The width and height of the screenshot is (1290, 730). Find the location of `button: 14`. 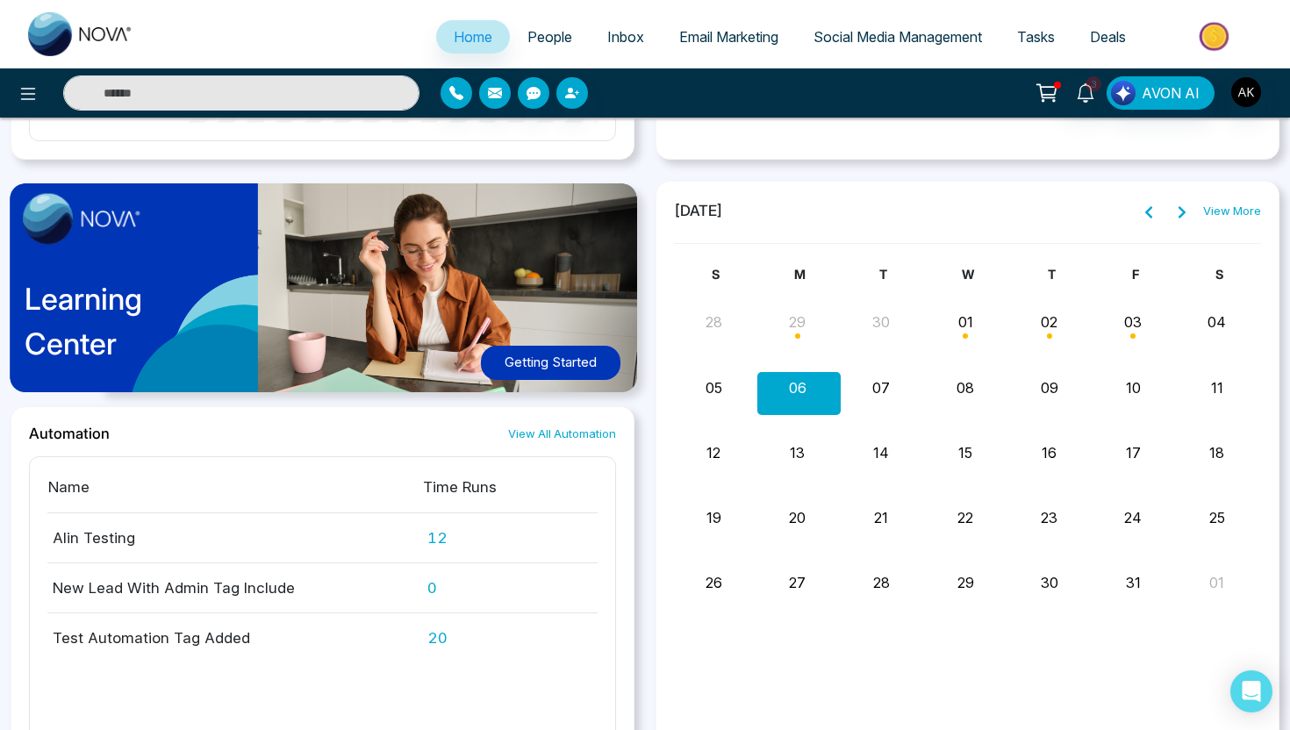

button: 14 is located at coordinates (881, 453).